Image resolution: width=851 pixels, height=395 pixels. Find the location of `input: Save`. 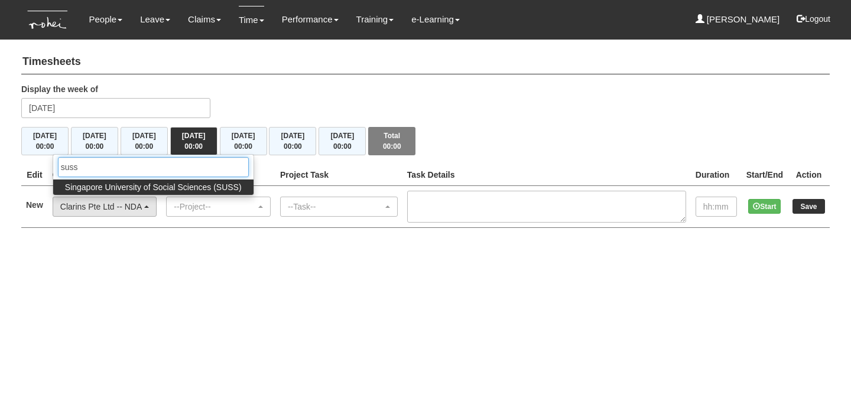

input: Save is located at coordinates (809, 206).